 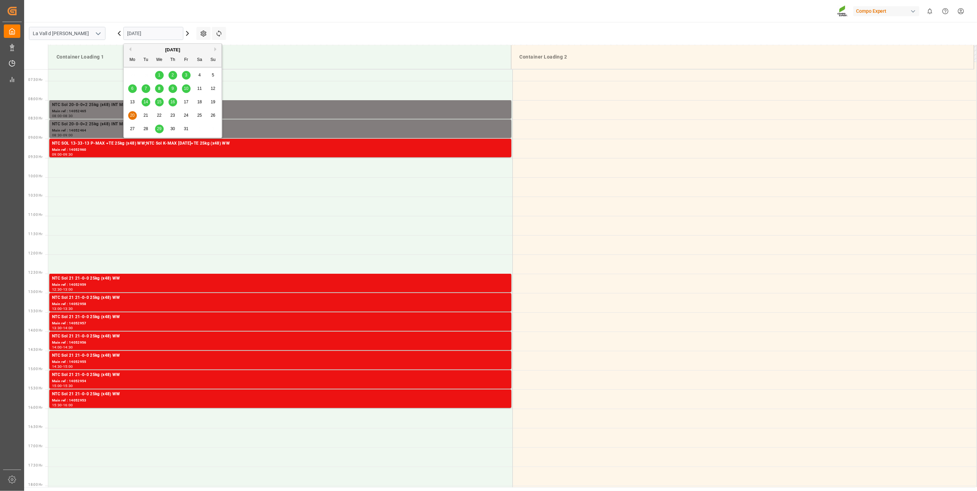 What do you see at coordinates (159, 89) in the screenshot?
I see `div: Choose Wednesday, October 8th, 2025` at bounding box center [159, 89].